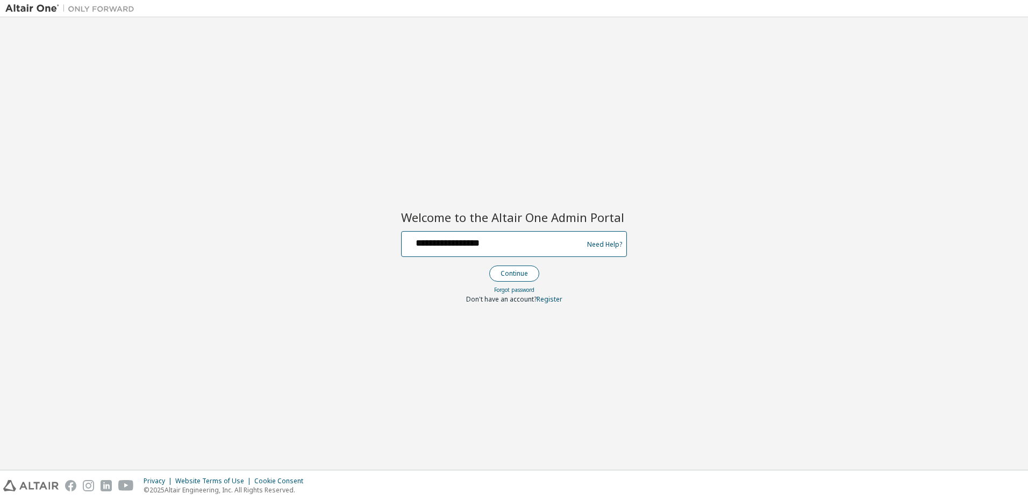 This screenshot has height=501, width=1028. I want to click on img: altair_logo.svg, so click(31, 485).